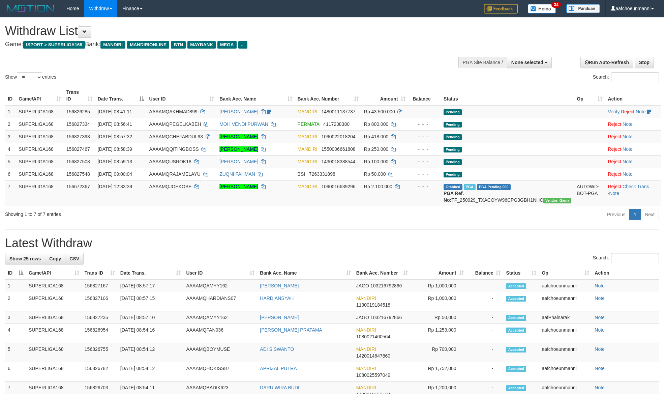 The width and height of the screenshot is (664, 394). What do you see at coordinates (470, 187) in the screenshot?
I see `span: Marked by aafsengchandara` at bounding box center [470, 187].